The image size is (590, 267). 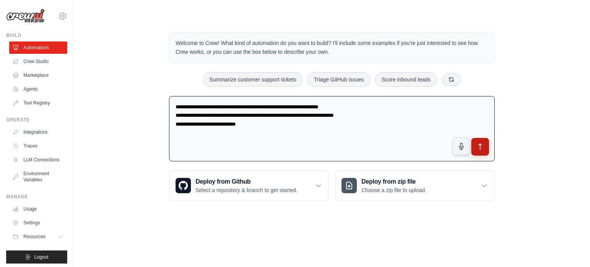 What do you see at coordinates (36, 257) in the screenshot?
I see `button: Logout` at bounding box center [36, 257].